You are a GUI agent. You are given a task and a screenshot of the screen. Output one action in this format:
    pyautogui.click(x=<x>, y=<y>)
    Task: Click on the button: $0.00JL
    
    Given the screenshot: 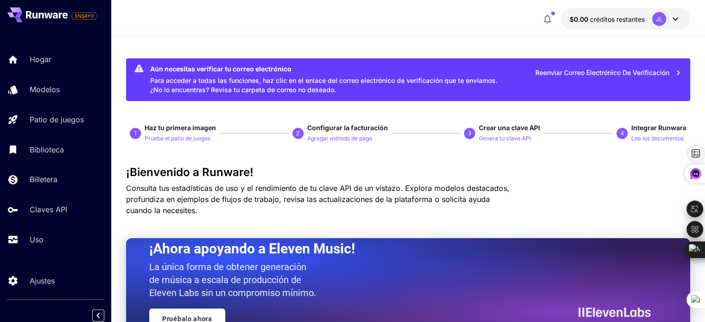 What is the action you would take?
    pyautogui.click(x=625, y=19)
    